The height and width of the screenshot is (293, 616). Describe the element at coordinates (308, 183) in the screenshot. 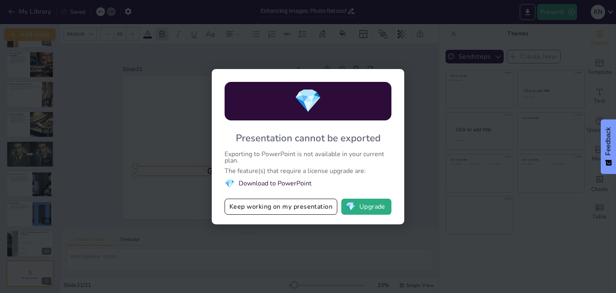

I see `li: Download to PowerPoint` at that location.